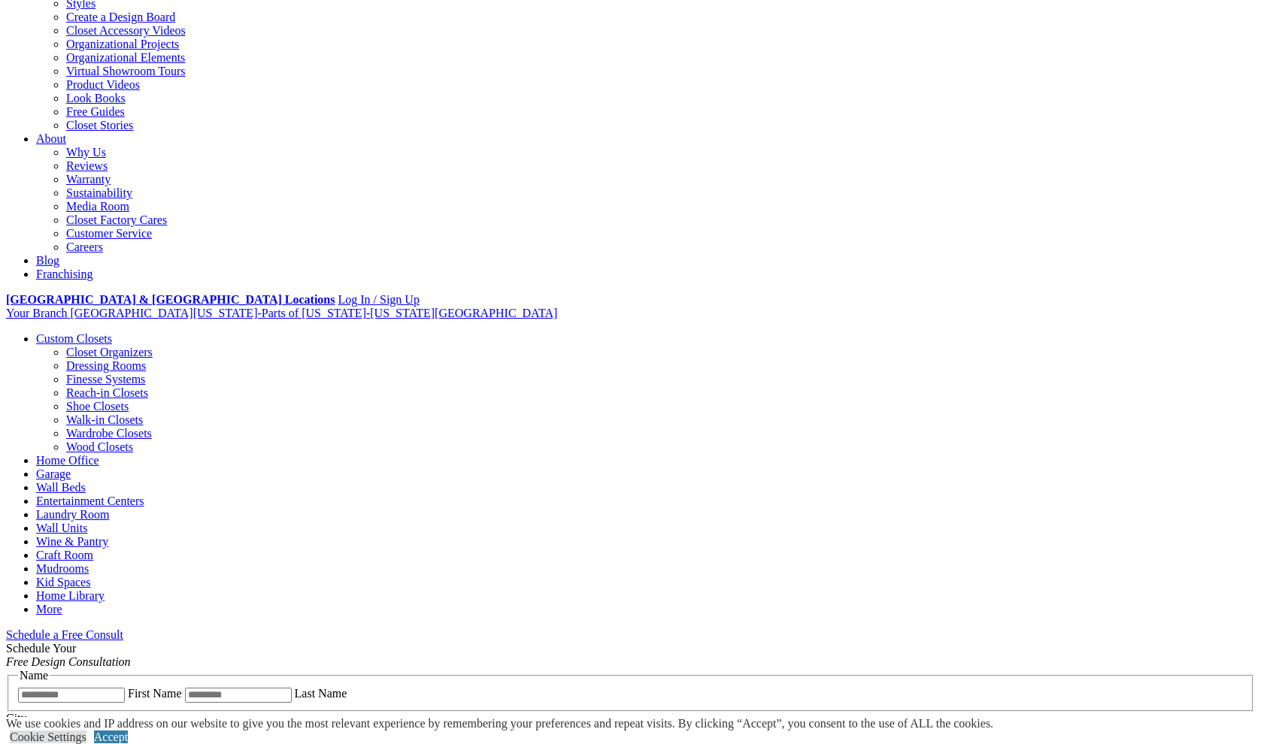  Describe the element at coordinates (109, 233) in the screenshot. I see `a: Customer Service` at that location.